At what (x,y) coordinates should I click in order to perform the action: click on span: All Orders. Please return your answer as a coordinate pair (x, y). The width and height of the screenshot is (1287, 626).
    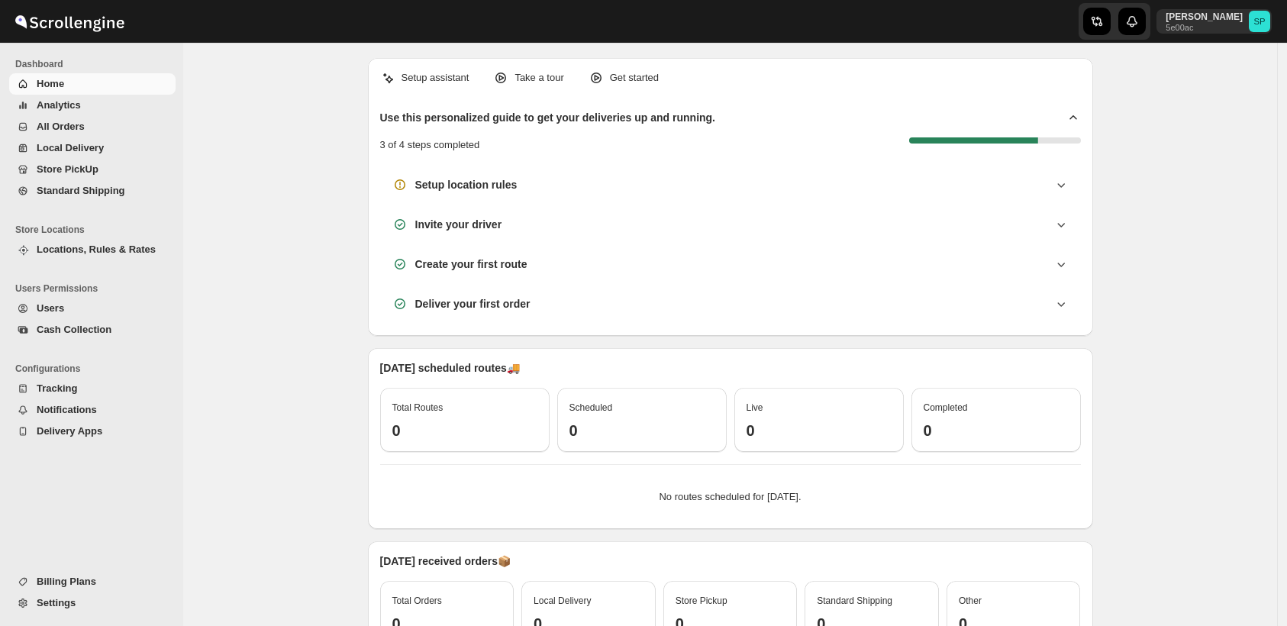
    Looking at the image, I should click on (60, 126).